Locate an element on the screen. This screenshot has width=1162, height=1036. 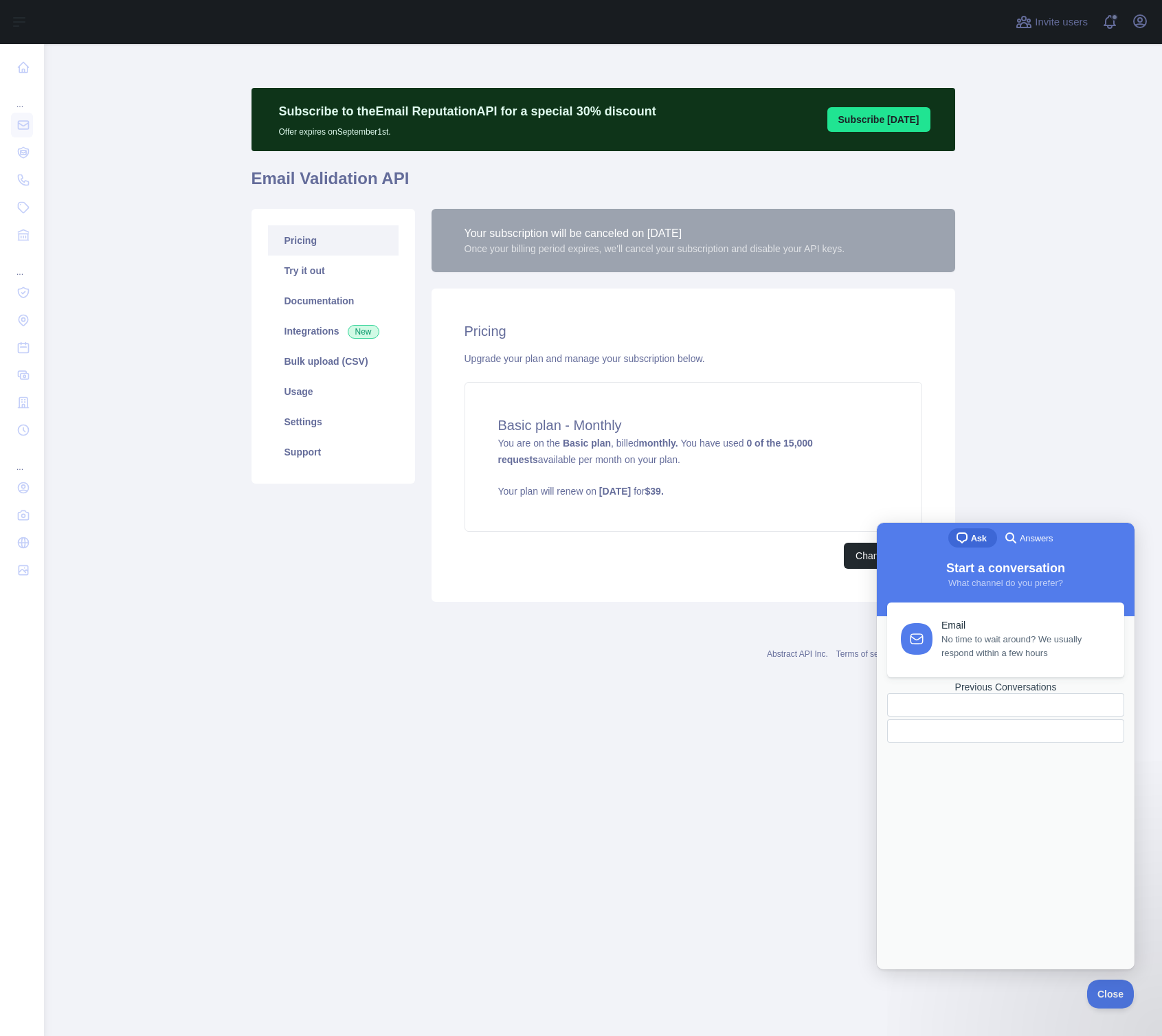
a: Support is located at coordinates (334, 452).